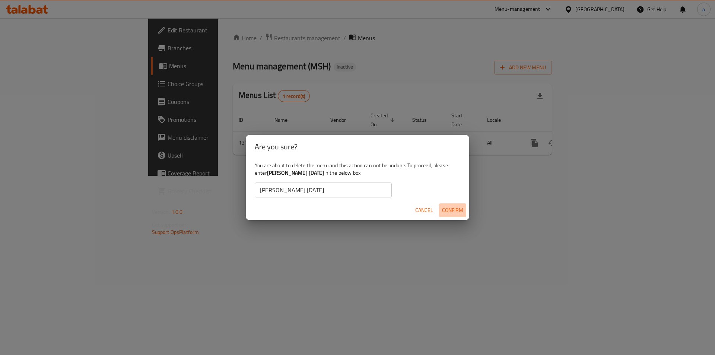  What do you see at coordinates (358, 180) in the screenshot?
I see `div: You are about to delete the menu and this action can not be undone. To proceed, please enter in t...` at bounding box center [358, 180].